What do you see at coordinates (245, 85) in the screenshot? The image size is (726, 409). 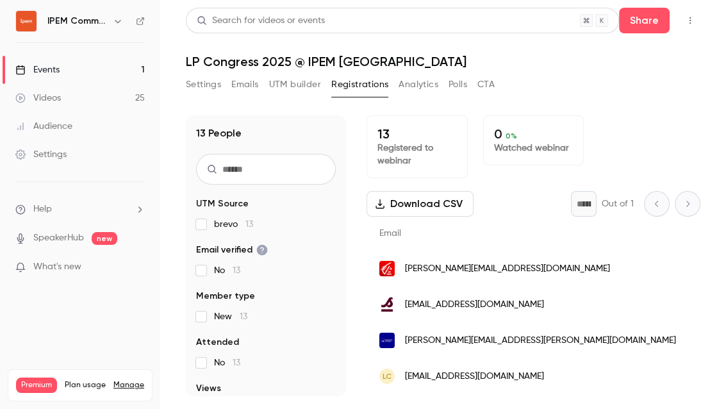 I see `button: Emails` at bounding box center [245, 85].